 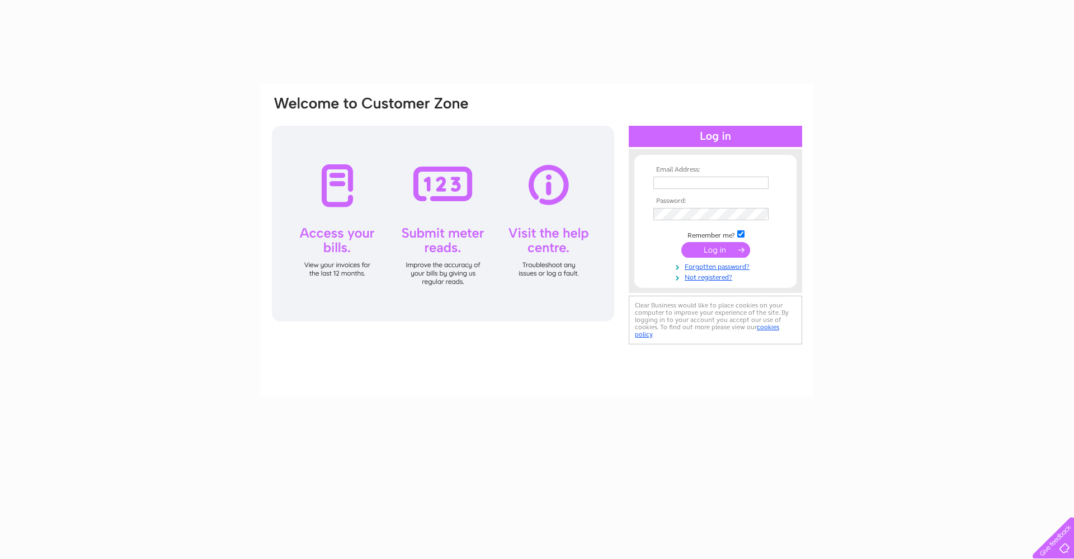 I want to click on a: Not registered?, so click(x=716, y=276).